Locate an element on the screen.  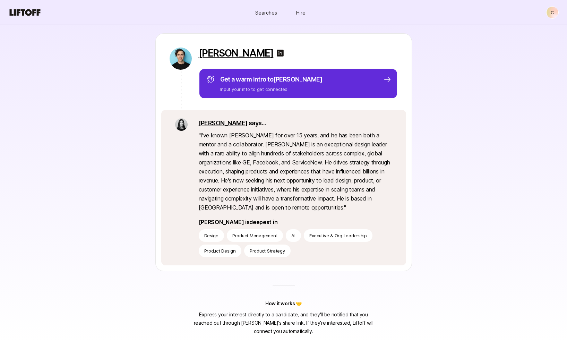
span: Hire is located at coordinates (301, 12).